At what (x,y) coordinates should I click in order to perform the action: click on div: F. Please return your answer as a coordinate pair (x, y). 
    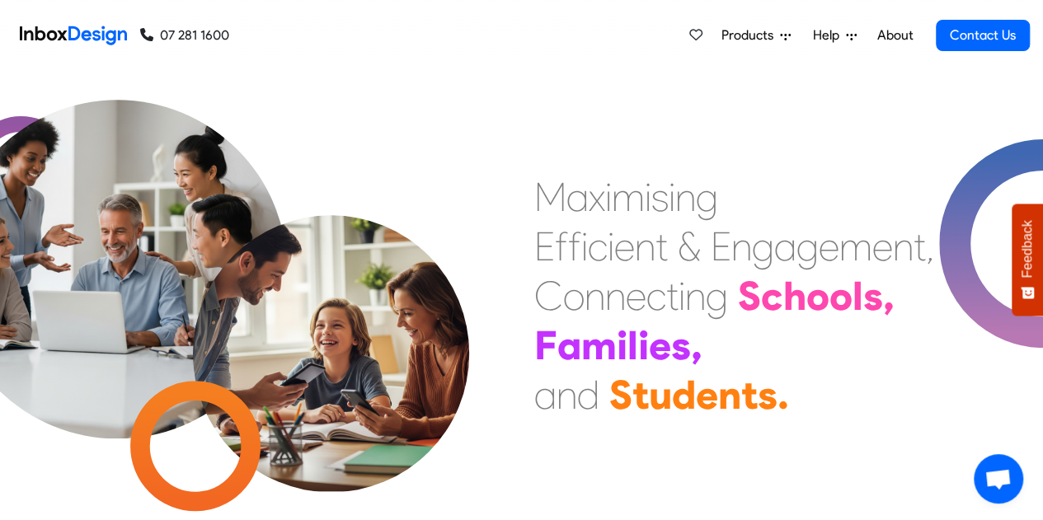
    Looking at the image, I should click on (546, 346).